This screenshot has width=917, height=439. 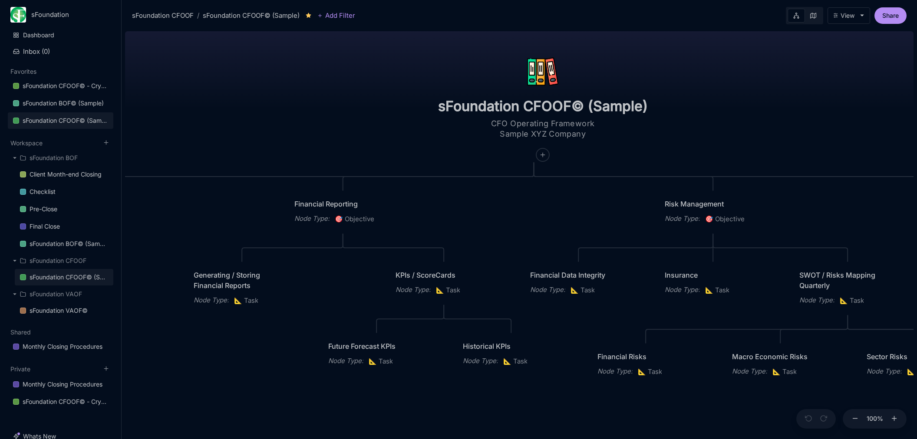 What do you see at coordinates (242, 281) in the screenshot?
I see `div: Generating / Storing Financial Reports` at bounding box center [242, 281].